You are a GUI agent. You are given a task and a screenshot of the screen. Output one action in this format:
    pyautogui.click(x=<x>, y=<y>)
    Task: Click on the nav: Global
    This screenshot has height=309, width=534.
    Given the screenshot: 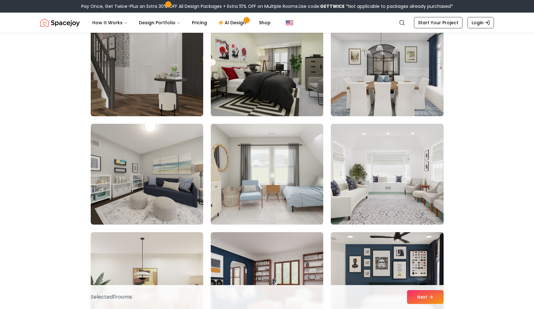 What is the action you would take?
    pyautogui.click(x=267, y=23)
    